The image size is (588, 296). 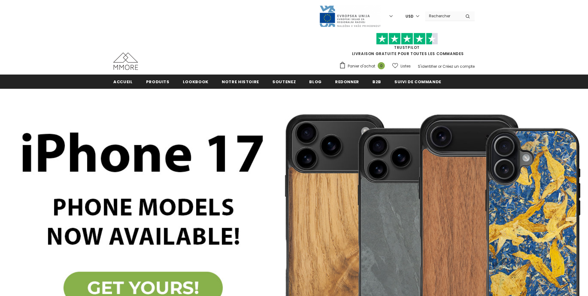 I want to click on a: Redonner, so click(x=347, y=81).